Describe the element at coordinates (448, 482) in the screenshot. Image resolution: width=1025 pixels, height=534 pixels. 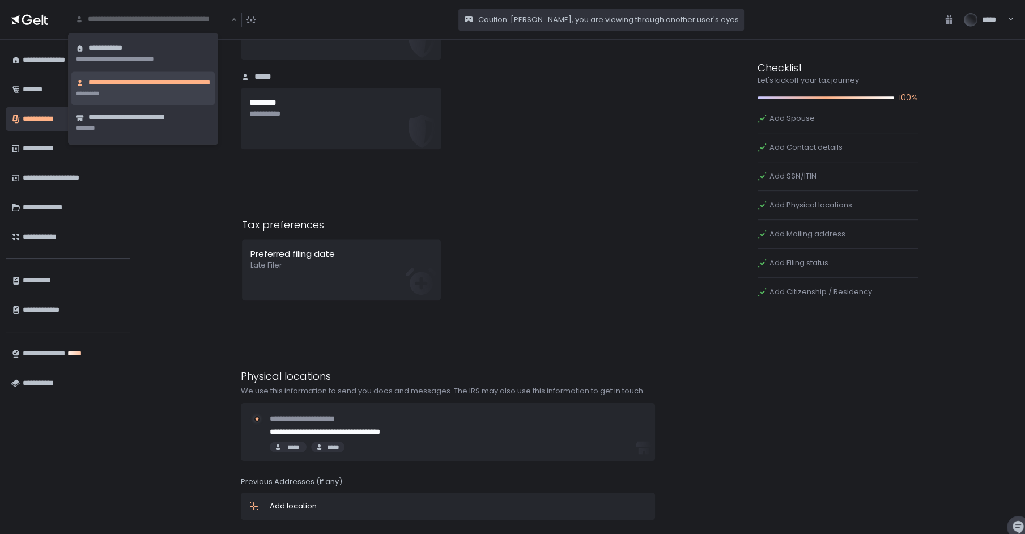
I see `div: Previous Addresses (if any)` at that location.